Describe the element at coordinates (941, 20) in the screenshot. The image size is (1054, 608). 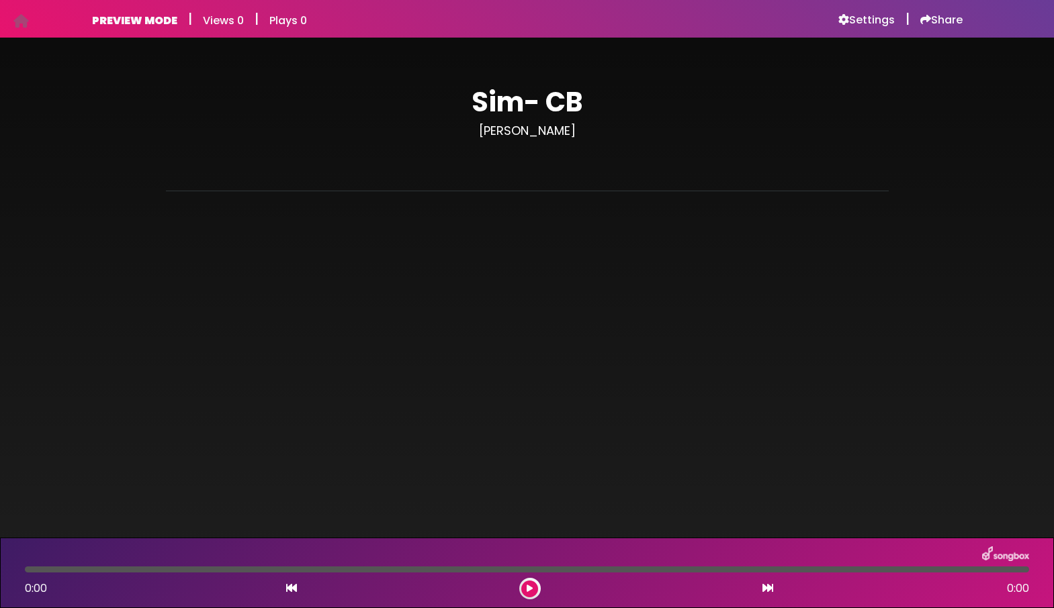
I see `a: Share` at that location.